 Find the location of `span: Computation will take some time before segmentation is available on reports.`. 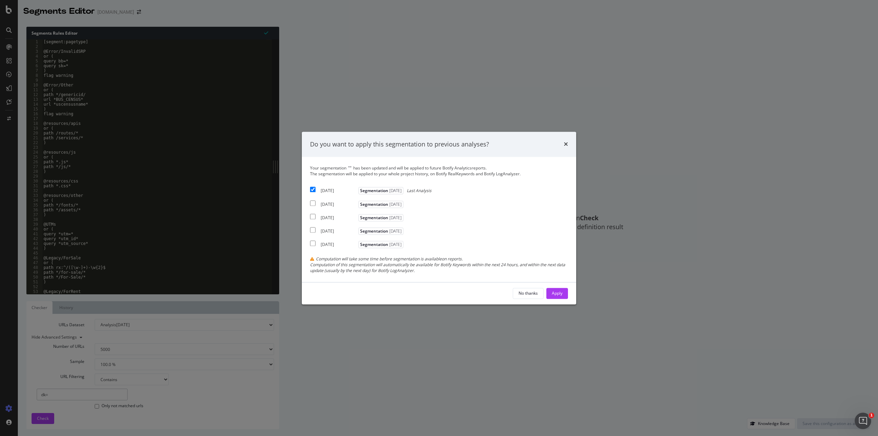

span: Computation will take some time before segmentation is available on reports. is located at coordinates (389, 259).